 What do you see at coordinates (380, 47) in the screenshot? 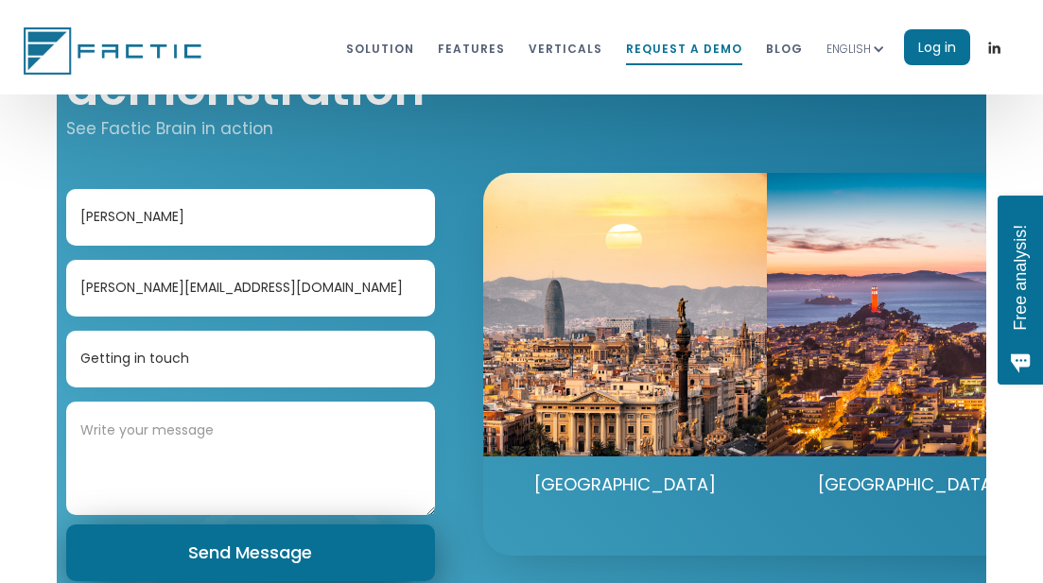
I see `a: Solution` at bounding box center [380, 47].